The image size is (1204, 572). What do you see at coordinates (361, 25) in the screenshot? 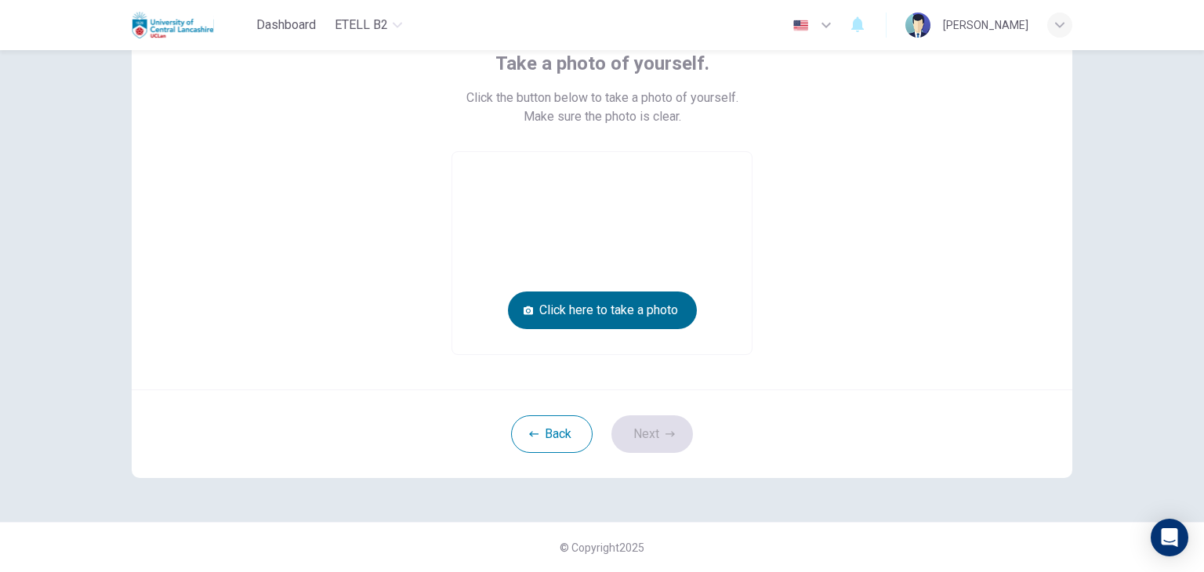
I see `span: eTELL B2` at bounding box center [361, 25].